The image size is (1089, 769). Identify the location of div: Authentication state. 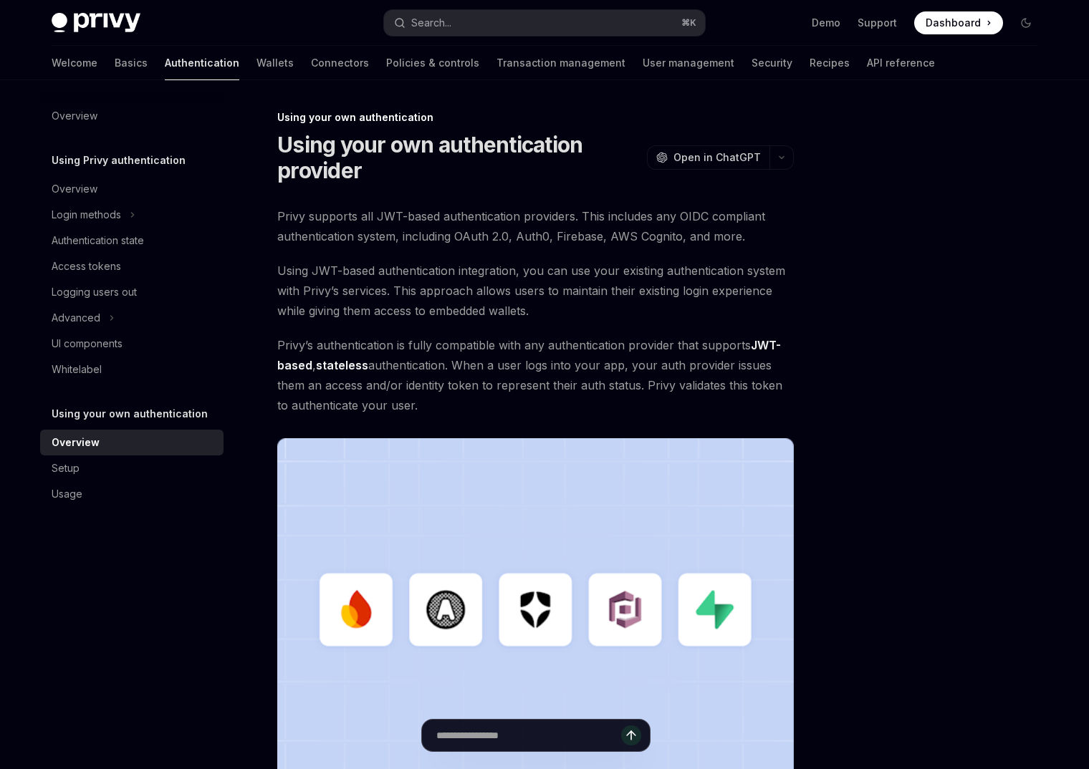
(97, 241).